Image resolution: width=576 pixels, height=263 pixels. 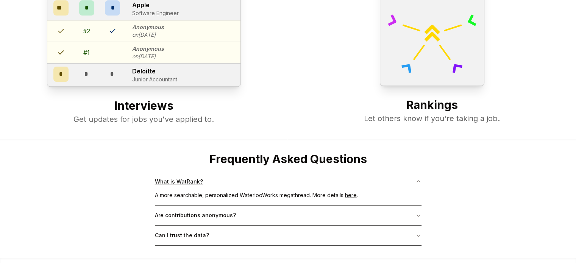 What do you see at coordinates (288, 159) in the screenshot?
I see `h2: Frequently Asked Questions` at bounding box center [288, 159].